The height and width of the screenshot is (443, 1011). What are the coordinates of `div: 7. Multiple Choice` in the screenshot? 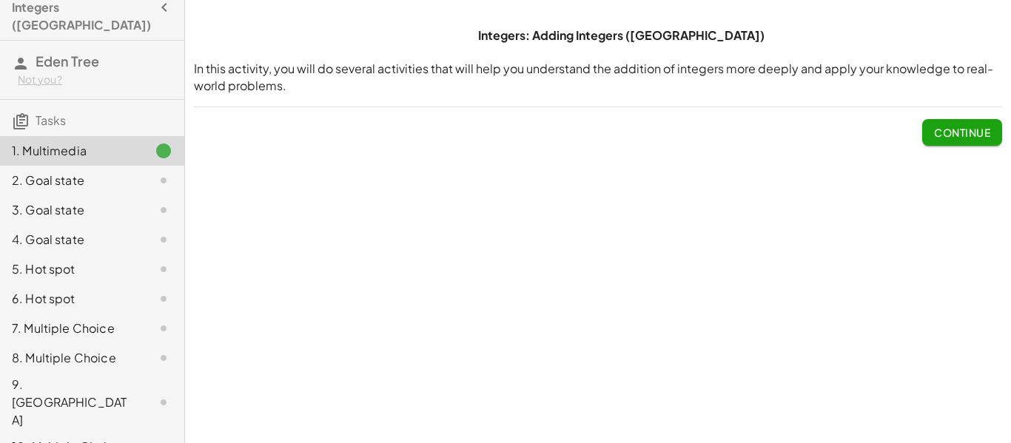 It's located at (71, 329).